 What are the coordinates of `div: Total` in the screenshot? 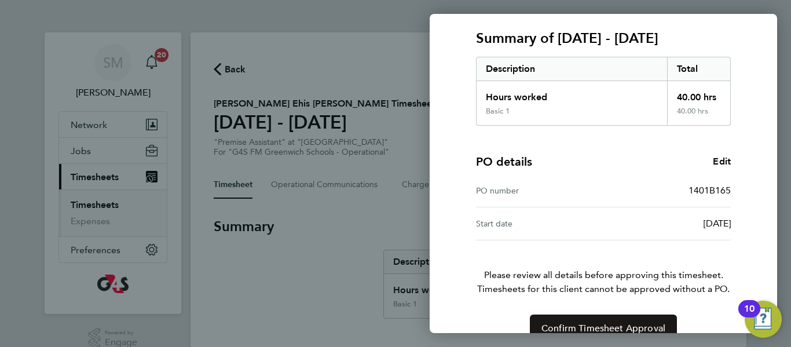 It's located at (699, 69).